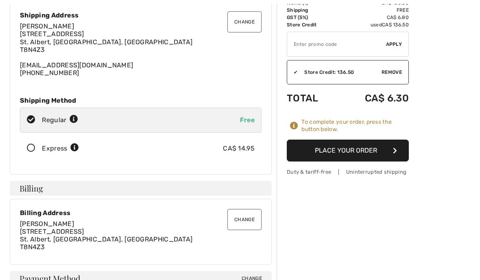 The image size is (480, 280). I want to click on td: GST (5%), so click(312, 17).